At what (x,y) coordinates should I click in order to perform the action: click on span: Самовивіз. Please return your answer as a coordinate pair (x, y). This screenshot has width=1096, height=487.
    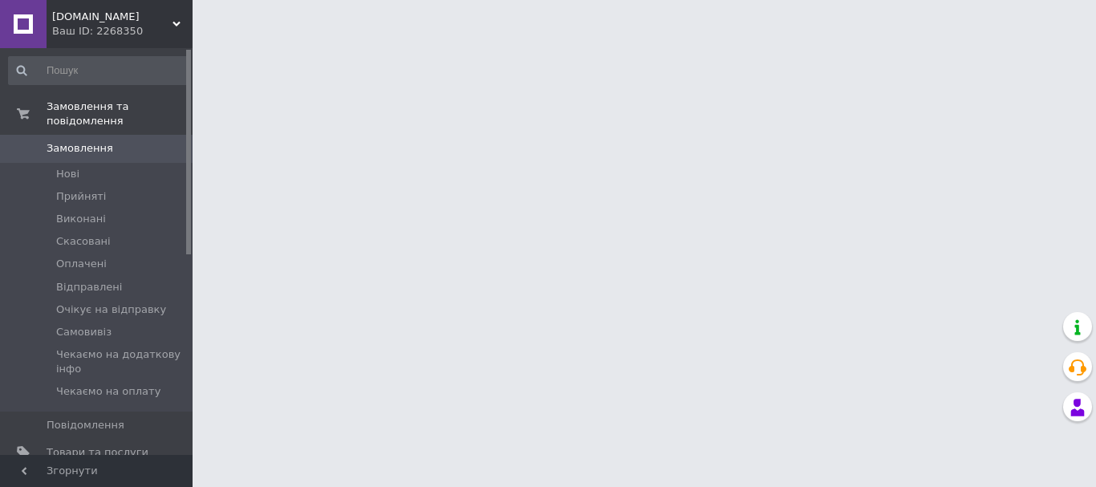
    Looking at the image, I should click on (83, 332).